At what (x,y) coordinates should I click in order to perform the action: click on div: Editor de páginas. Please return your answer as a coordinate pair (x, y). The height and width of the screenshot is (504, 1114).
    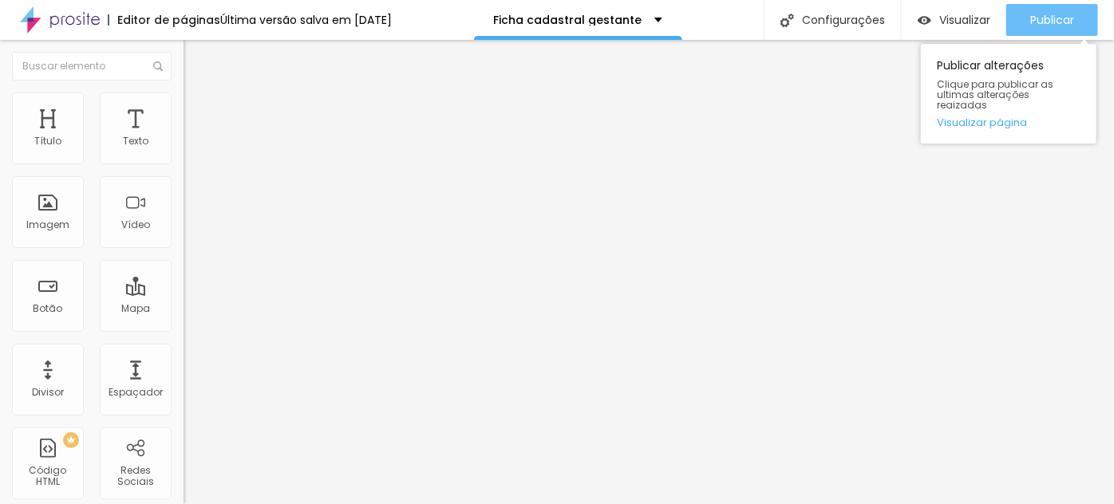
    Looking at the image, I should click on (164, 20).